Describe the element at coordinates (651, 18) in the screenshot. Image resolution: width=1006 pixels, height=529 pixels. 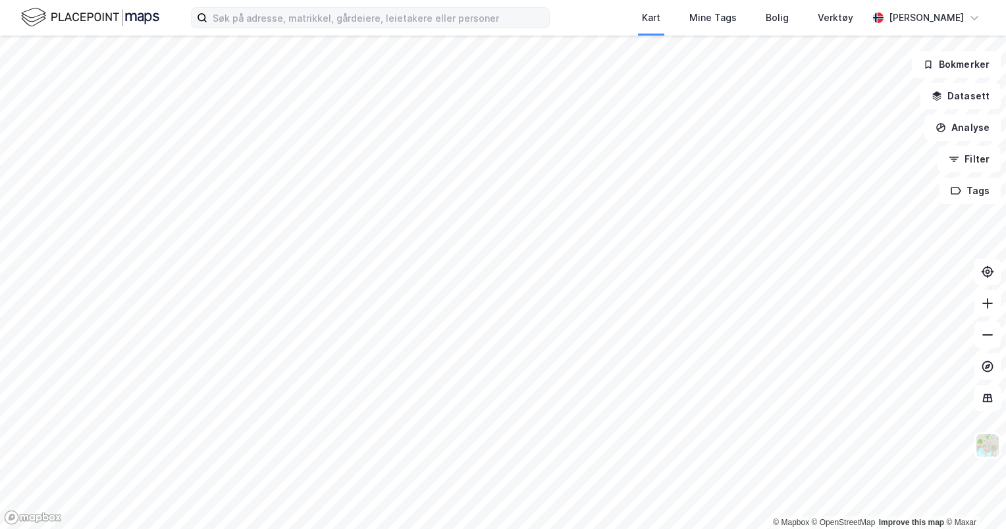
I see `div: Kart` at that location.